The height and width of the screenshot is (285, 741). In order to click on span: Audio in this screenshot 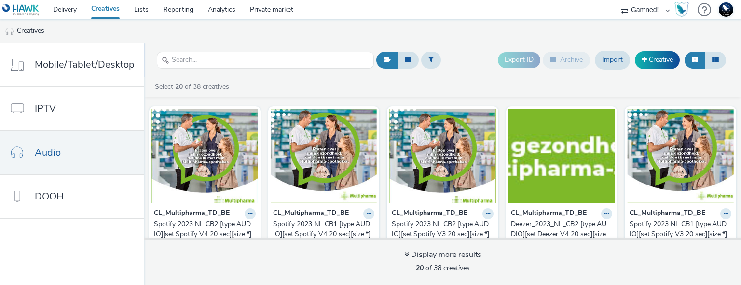, I will do `click(48, 152)`.